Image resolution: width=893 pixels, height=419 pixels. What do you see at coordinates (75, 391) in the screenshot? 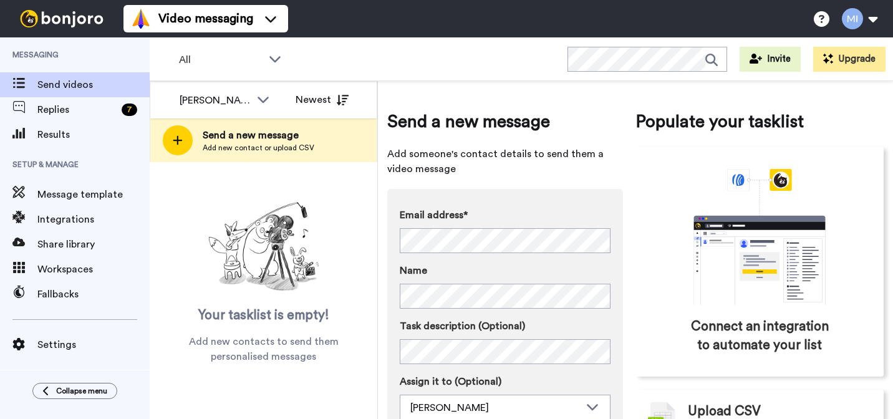
I see `button: Collapse menu` at bounding box center [75, 391].